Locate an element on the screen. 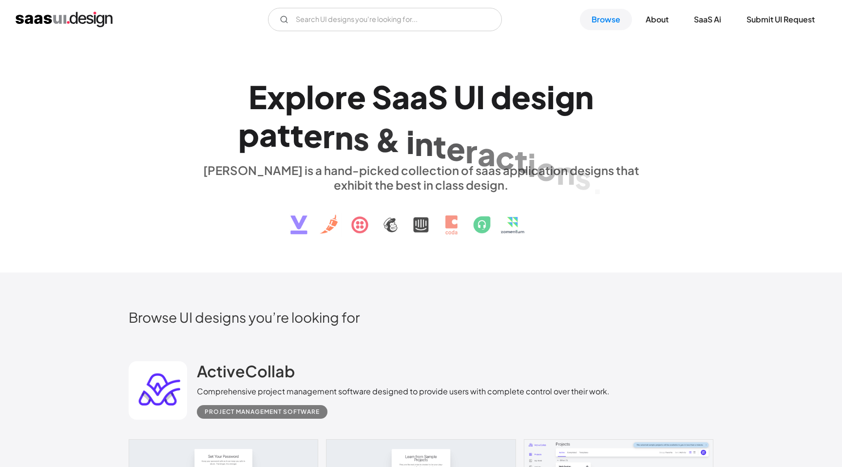 This screenshot has height=467, width=842. div: c is located at coordinates (505, 157).